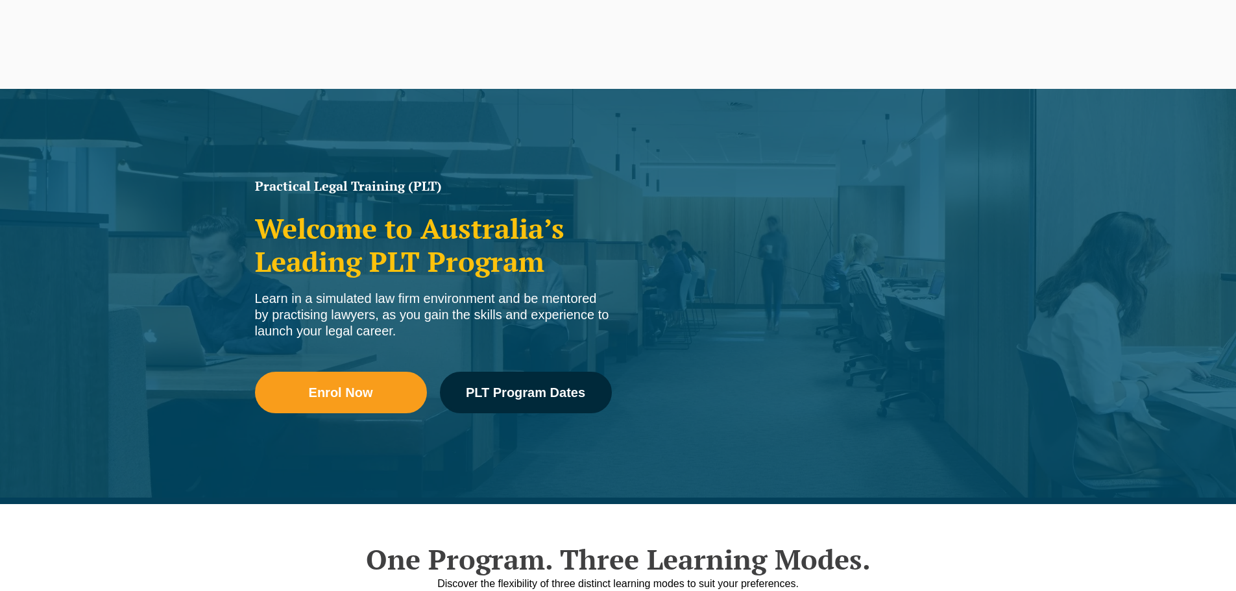 The image size is (1236, 591). What do you see at coordinates (525, 392) in the screenshot?
I see `a: PLT Program Dates` at bounding box center [525, 392].